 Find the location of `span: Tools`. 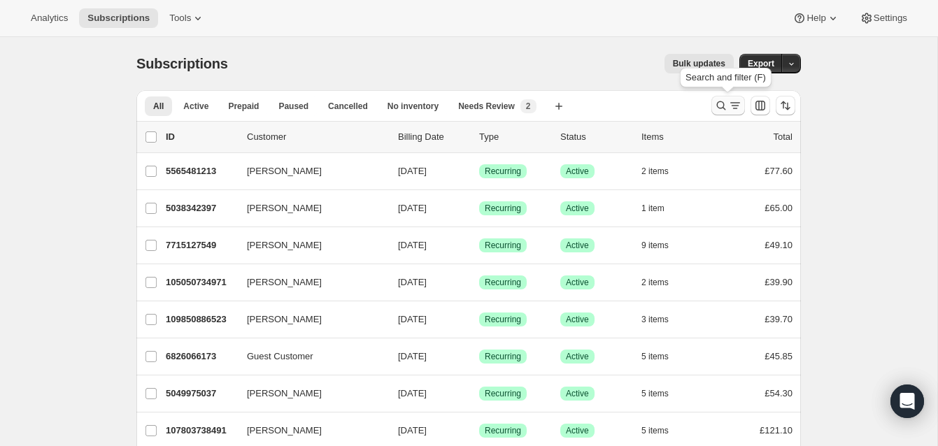

span: Tools is located at coordinates (180, 18).